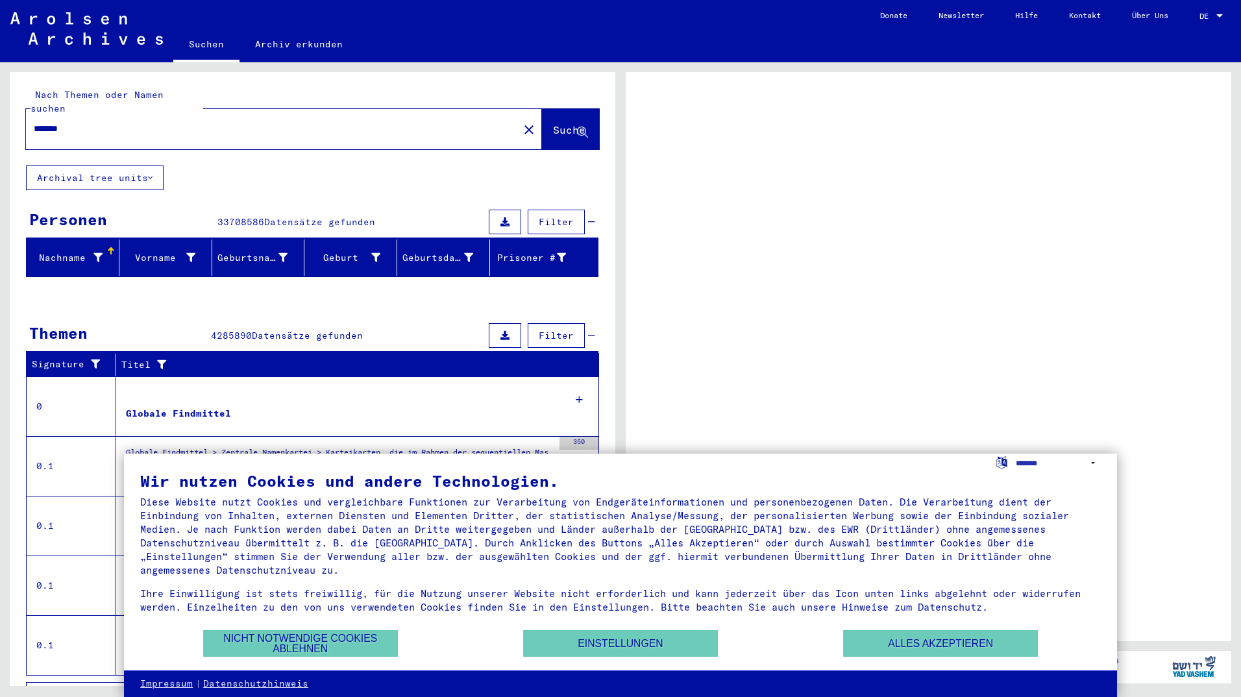  I want to click on div: Wir nutzen Cookies und andere Technologien., so click(620, 481).